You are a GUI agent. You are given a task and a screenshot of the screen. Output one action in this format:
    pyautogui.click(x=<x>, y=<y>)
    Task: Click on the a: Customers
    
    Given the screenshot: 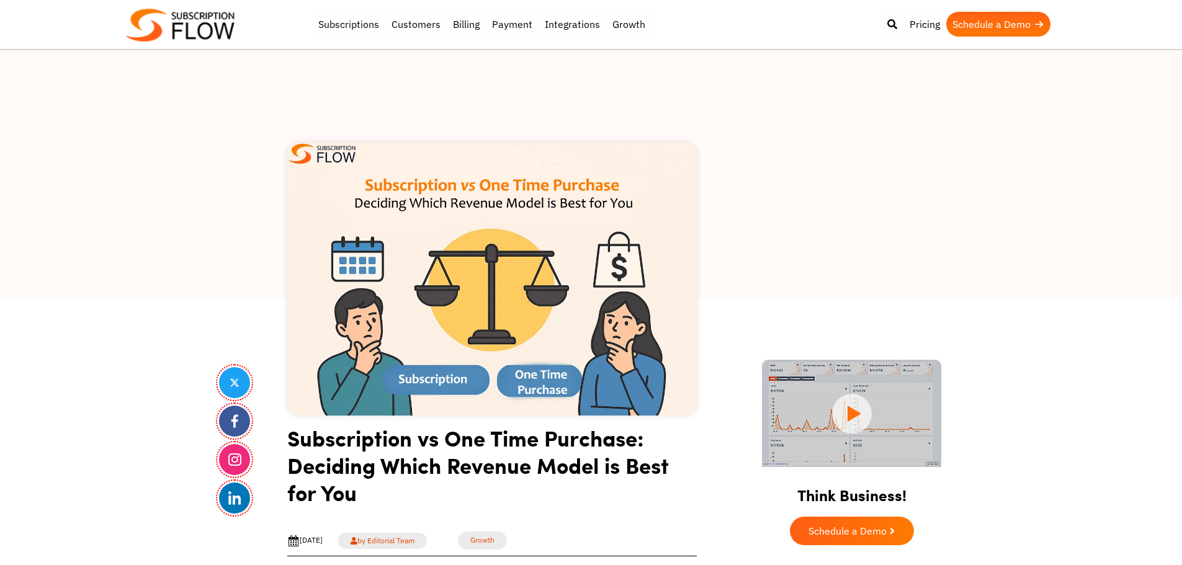 What is the action you would take?
    pyautogui.click(x=416, y=24)
    